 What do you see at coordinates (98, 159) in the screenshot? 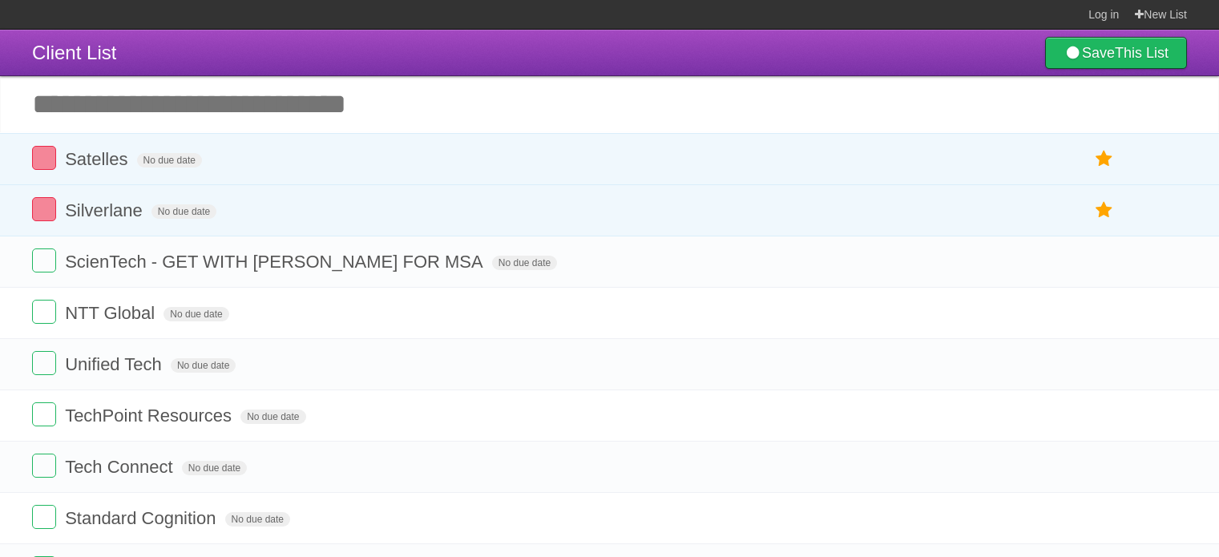
I see `span: Satelles` at bounding box center [98, 159].